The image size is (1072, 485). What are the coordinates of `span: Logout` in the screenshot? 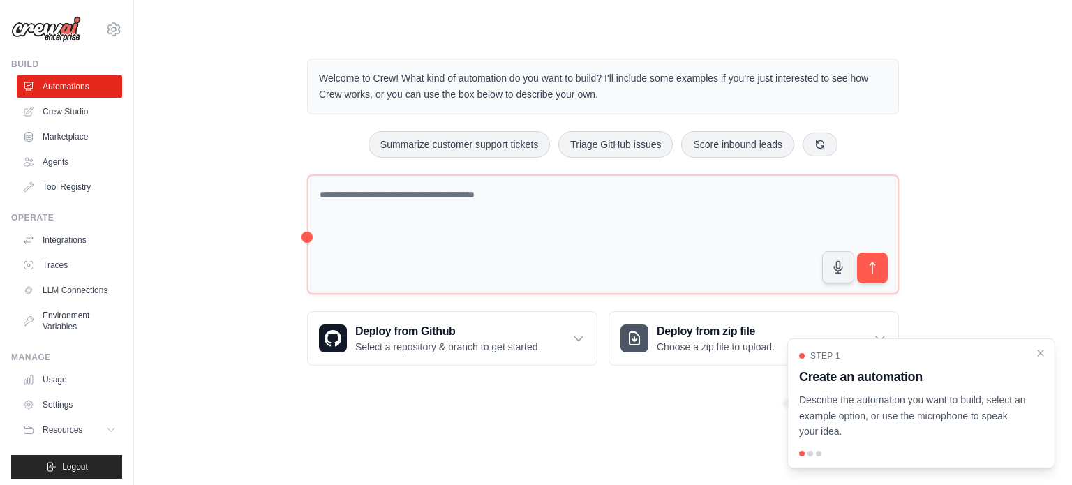 It's located at (75, 467).